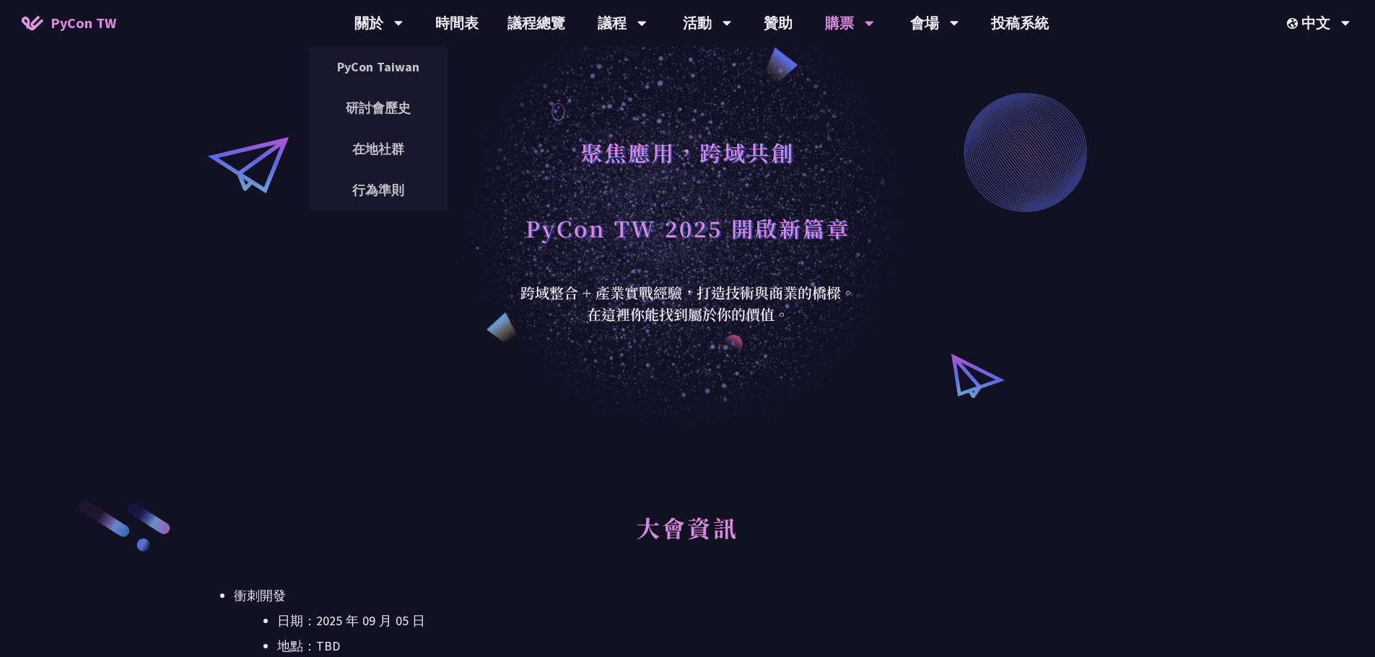 This screenshot has height=657, width=1375. Describe the element at coordinates (378, 108) in the screenshot. I see `a: 研討會歷史` at that location.